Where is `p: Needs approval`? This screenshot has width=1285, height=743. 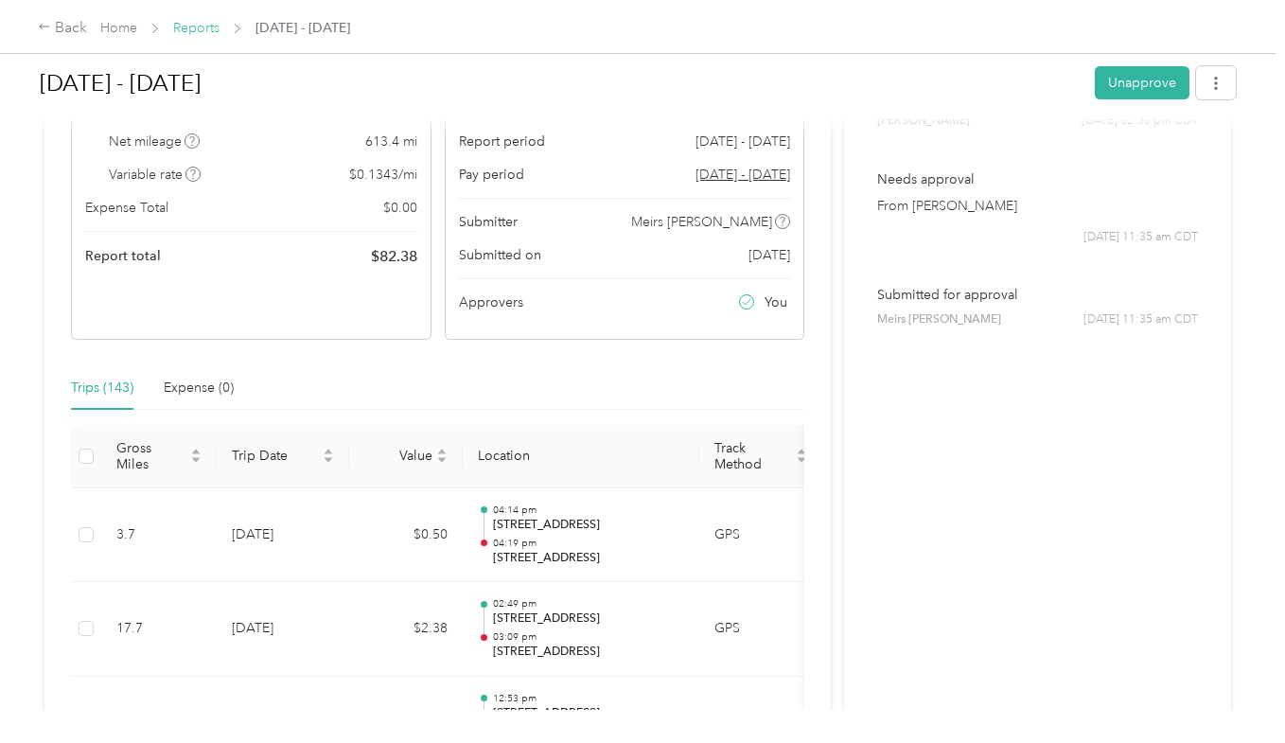
p: Needs approval is located at coordinates (1037, 179).